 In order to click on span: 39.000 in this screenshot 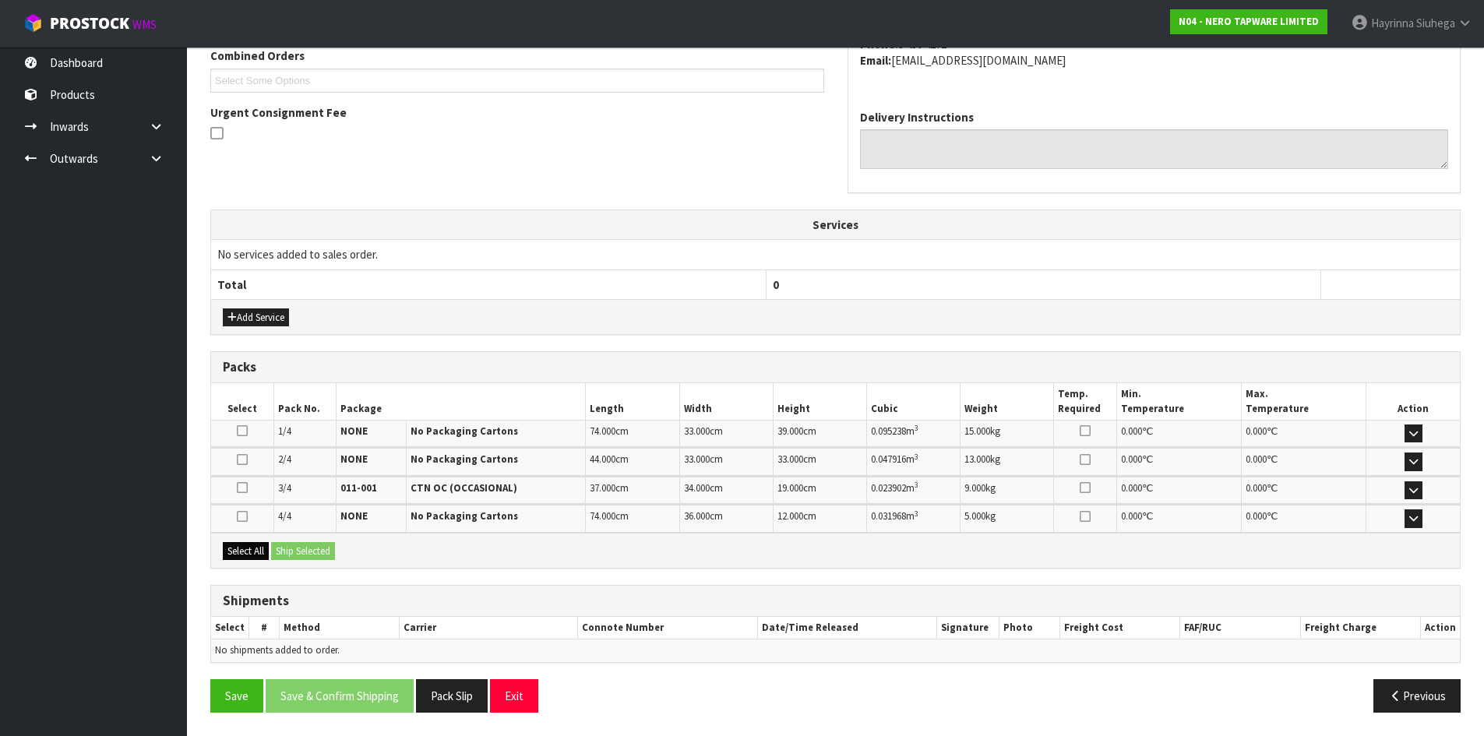, I will do `click(790, 431)`.